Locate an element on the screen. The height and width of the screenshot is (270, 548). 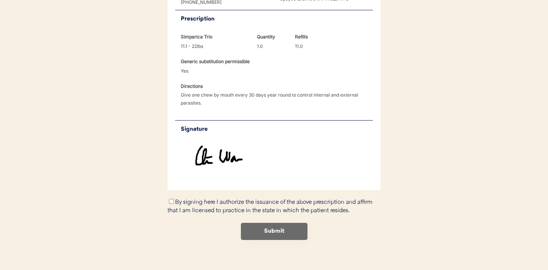
label: By signing here I authorize the issuance of the above prescription and affirm that I am licensed ... is located at coordinates (270, 207).